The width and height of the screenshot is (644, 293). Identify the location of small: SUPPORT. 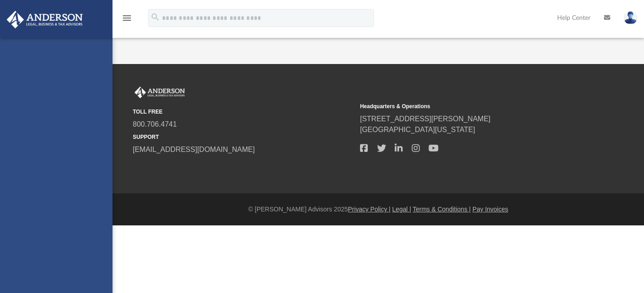
(243, 137).